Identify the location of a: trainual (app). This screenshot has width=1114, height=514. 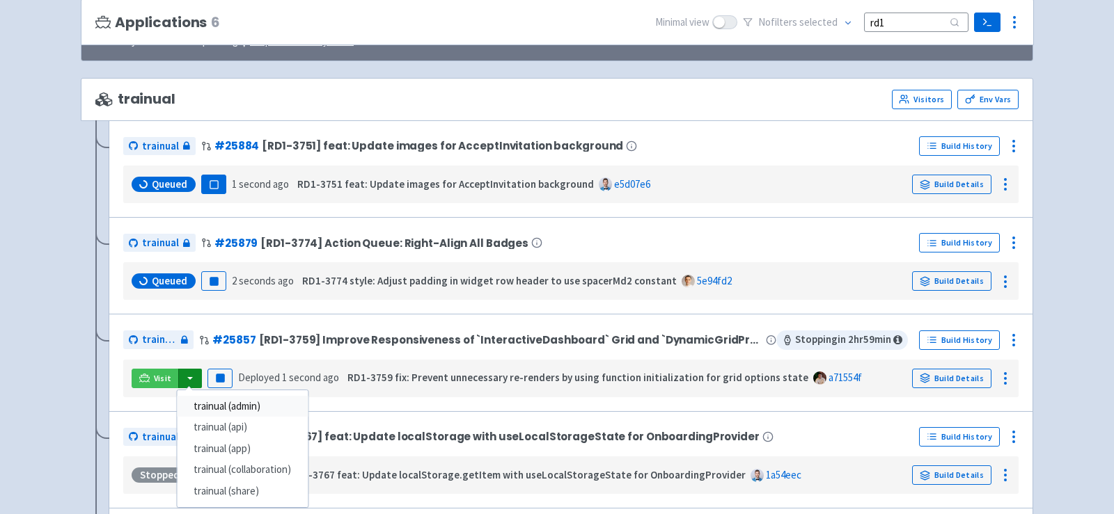
(242, 449).